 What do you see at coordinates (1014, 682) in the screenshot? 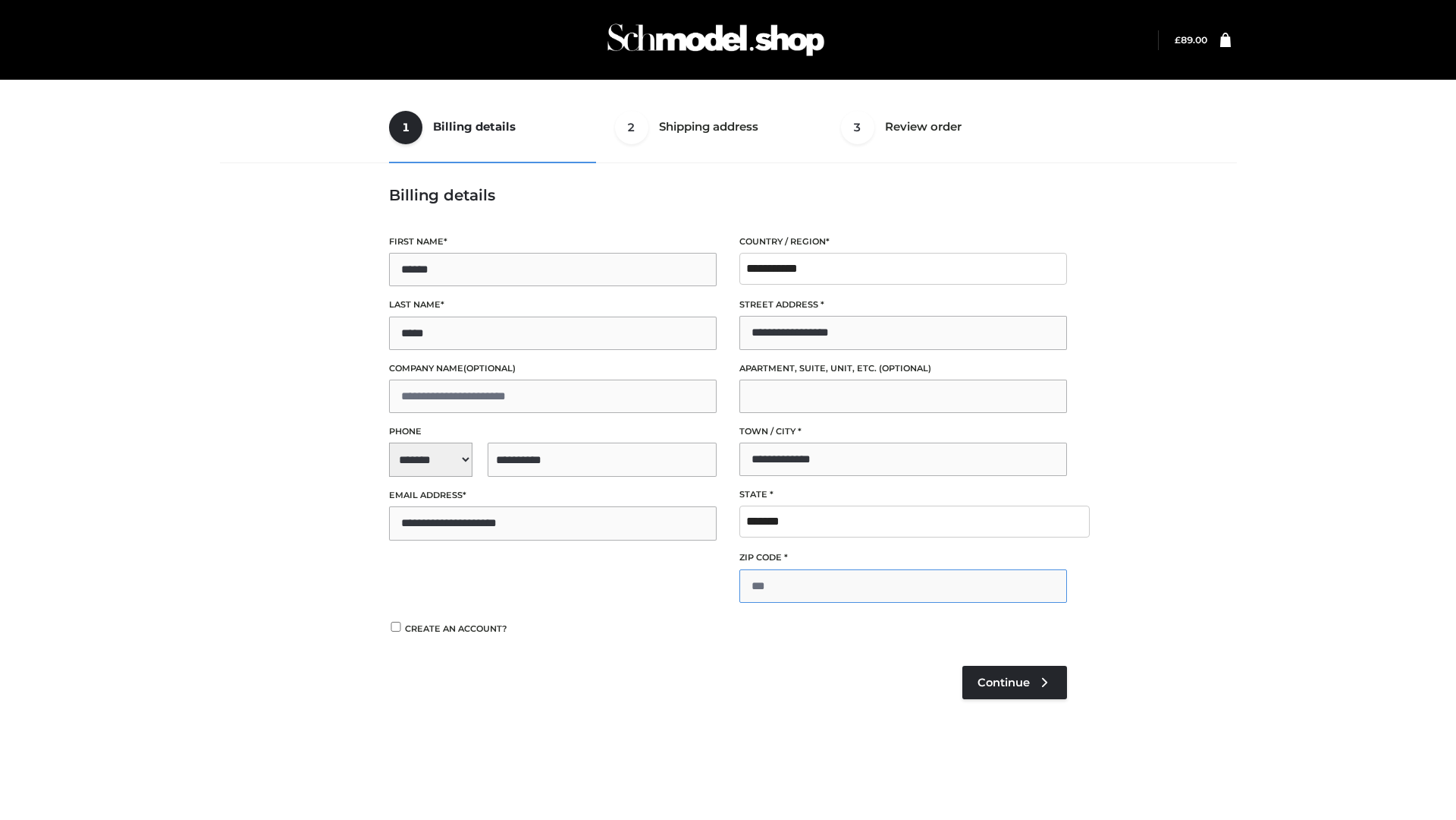
I see `a: Continue` at bounding box center [1014, 682].